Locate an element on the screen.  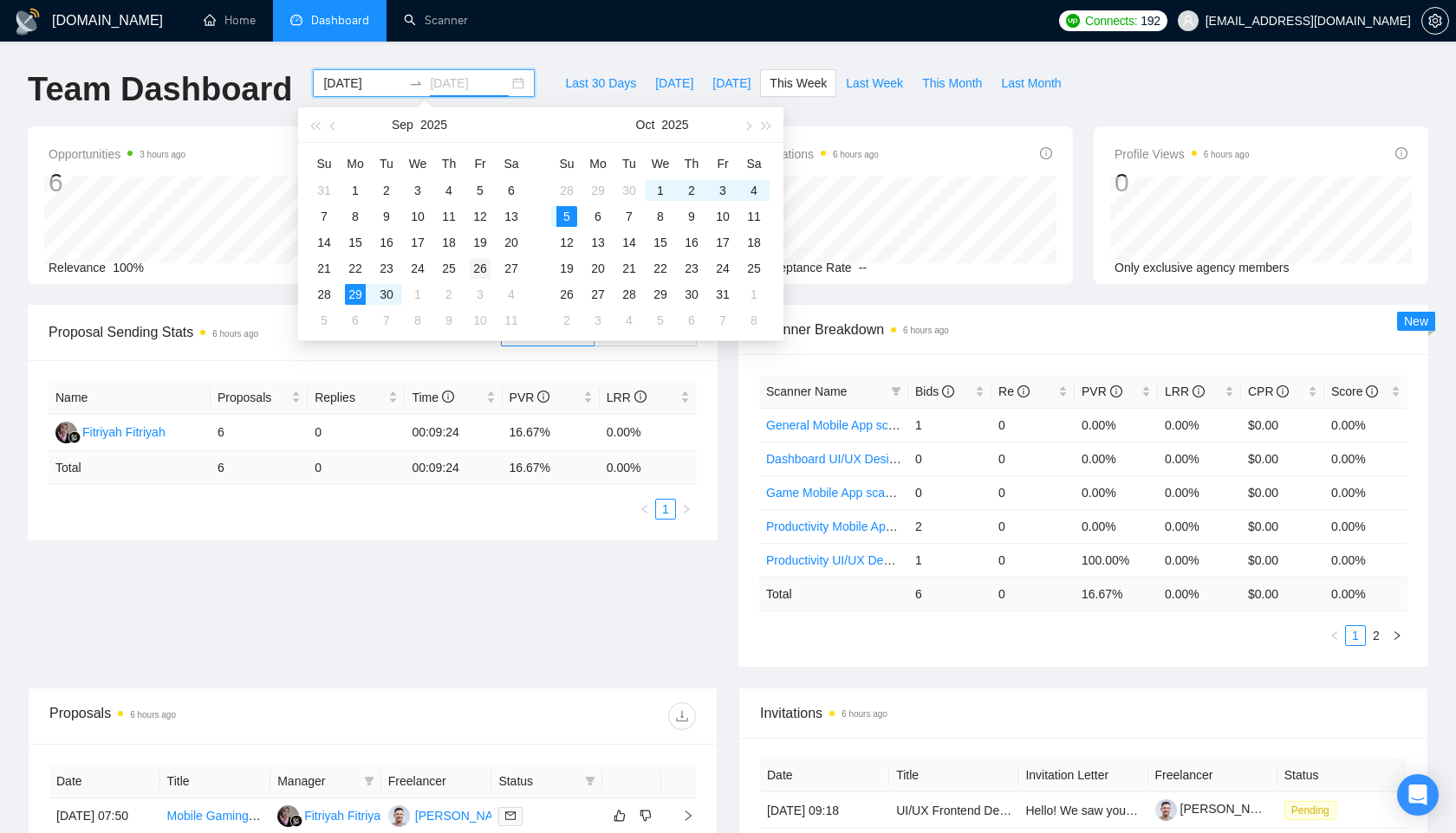
th: We is located at coordinates (418, 163).